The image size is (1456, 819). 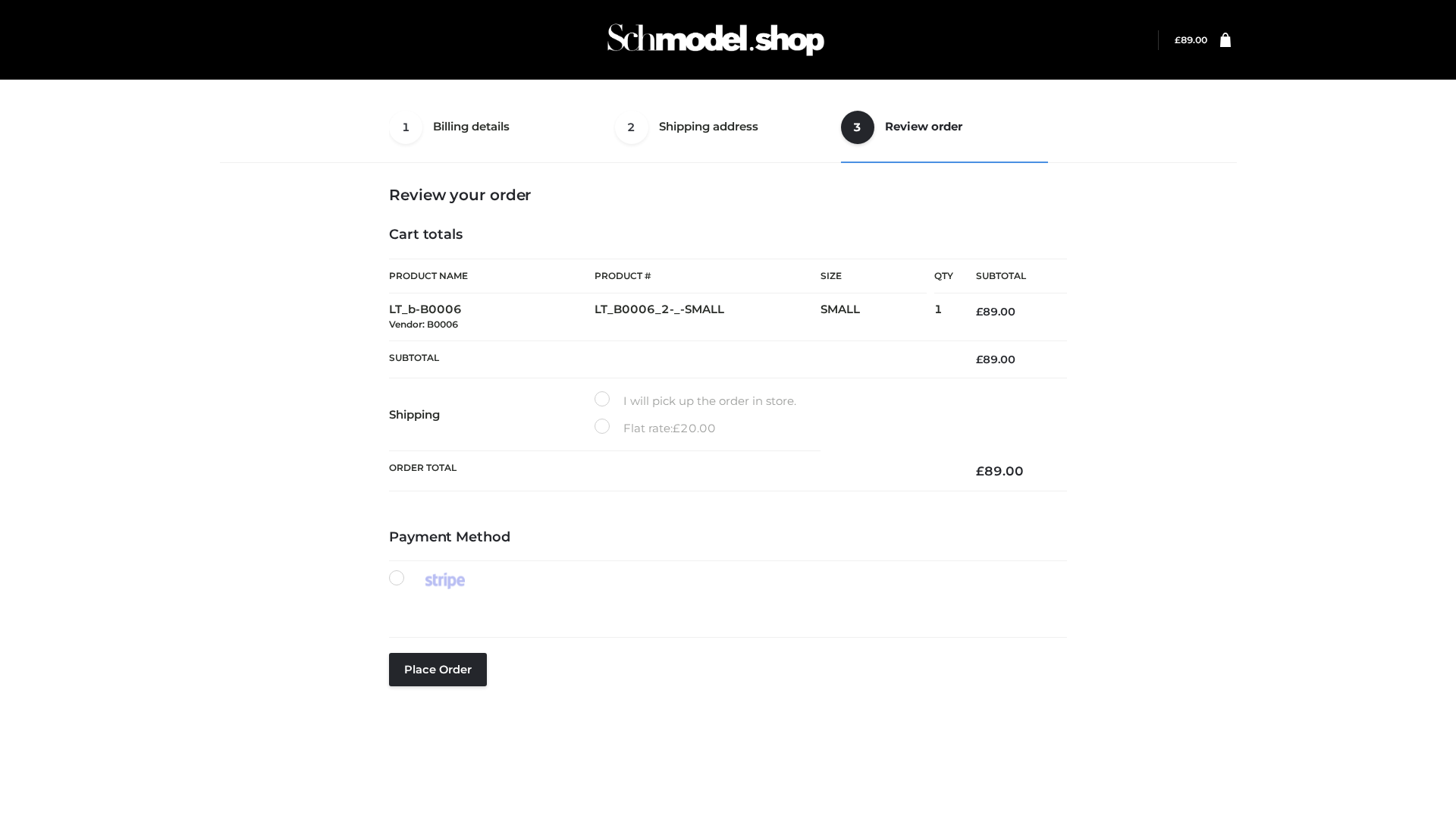 What do you see at coordinates (728, 538) in the screenshot?
I see `h4: Payment Method` at bounding box center [728, 538].